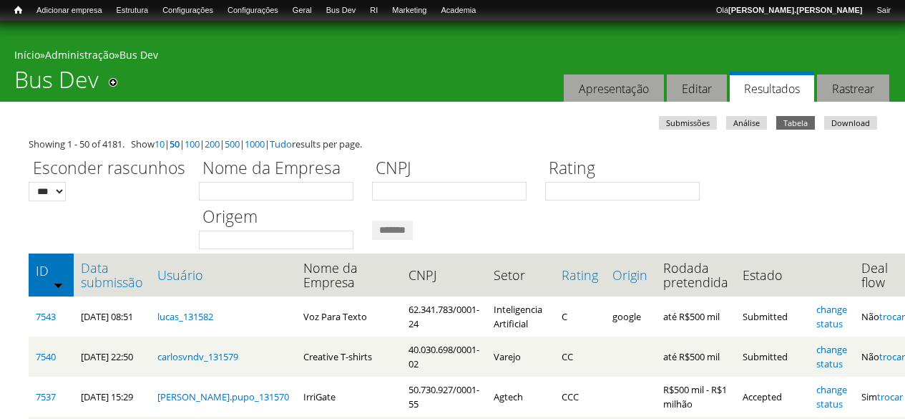 The height and width of the screenshot is (419, 905). I want to click on img: ordem crescente, so click(58, 284).